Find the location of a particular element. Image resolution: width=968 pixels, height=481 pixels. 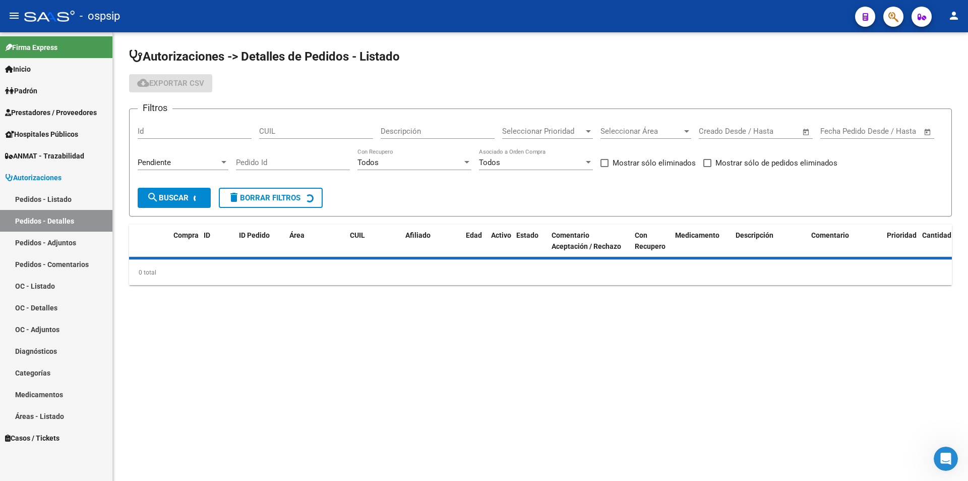

datatable-header-cell: Activo is located at coordinates (500, 241).